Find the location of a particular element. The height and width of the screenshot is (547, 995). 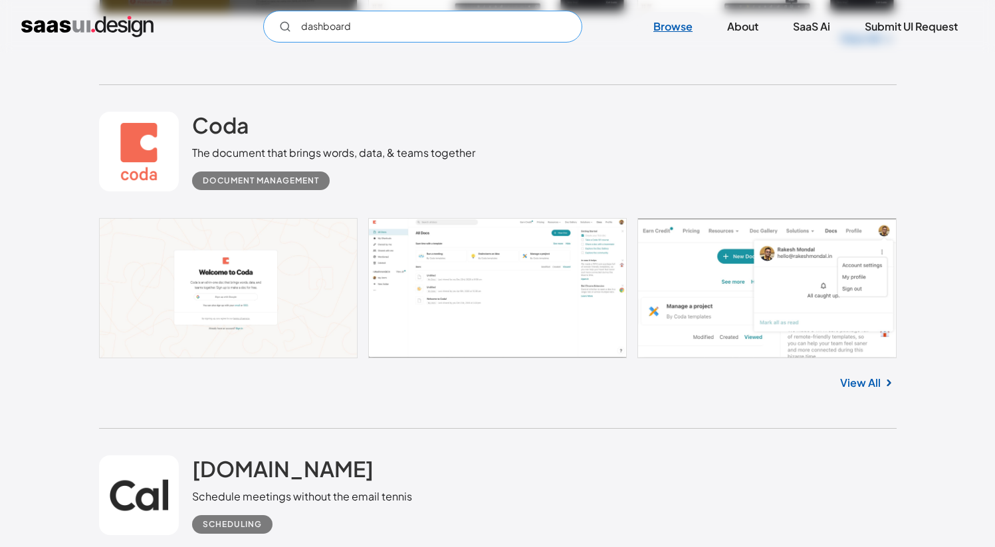

a: Submit UI Request is located at coordinates (911, 27).